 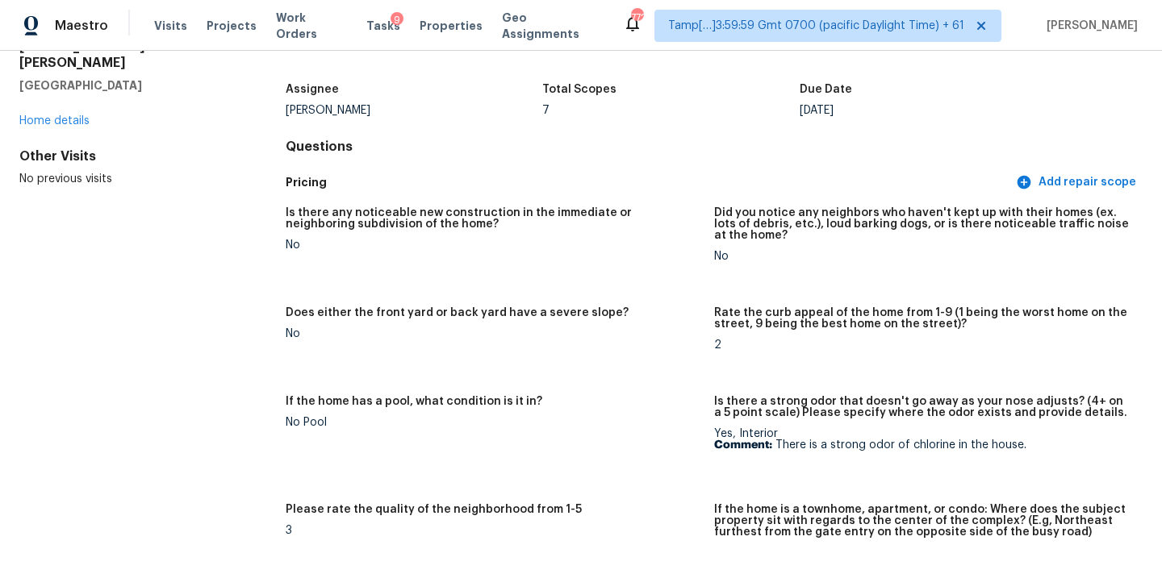 I want to click on span: Geo Assignments, so click(x=553, y=26).